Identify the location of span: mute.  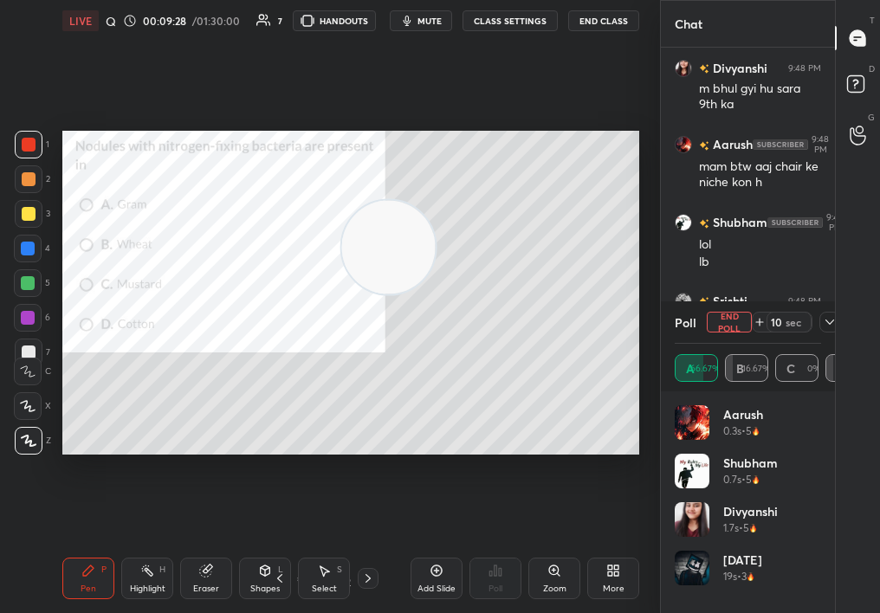
(429, 21).